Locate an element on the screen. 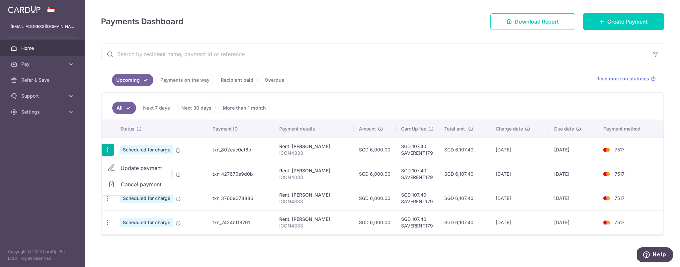 This screenshot has width=680, height=267. input: Search by recipient name, payment id or reference is located at coordinates (374, 54).